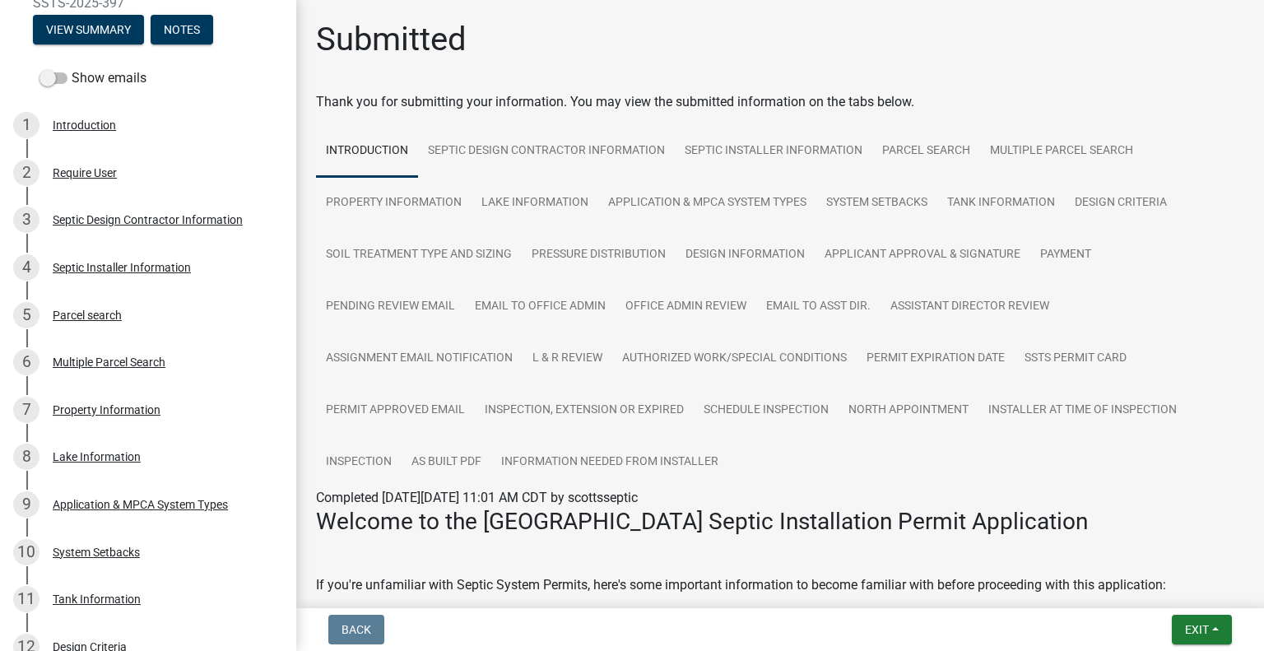  What do you see at coordinates (1061, 151) in the screenshot?
I see `a: Multiple Parcel Search` at bounding box center [1061, 151].